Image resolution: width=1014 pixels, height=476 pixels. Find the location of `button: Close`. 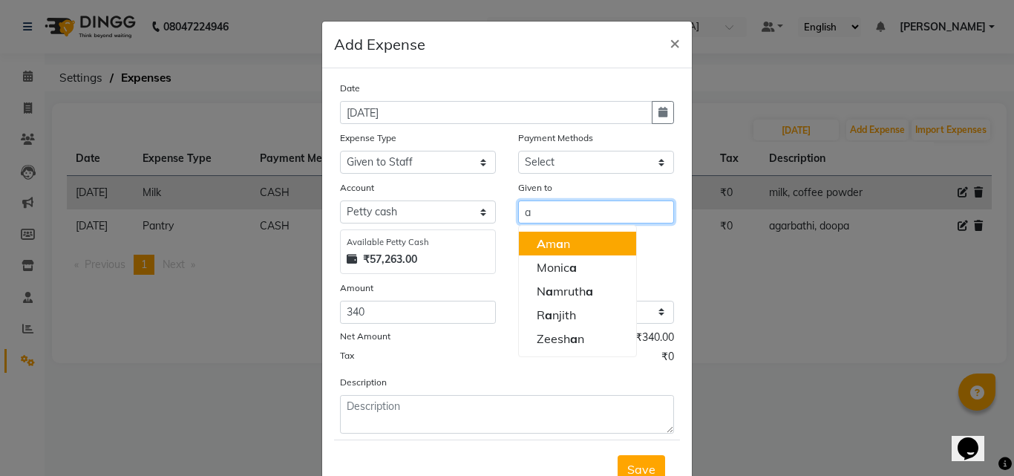

button: Close is located at coordinates (675, 42).